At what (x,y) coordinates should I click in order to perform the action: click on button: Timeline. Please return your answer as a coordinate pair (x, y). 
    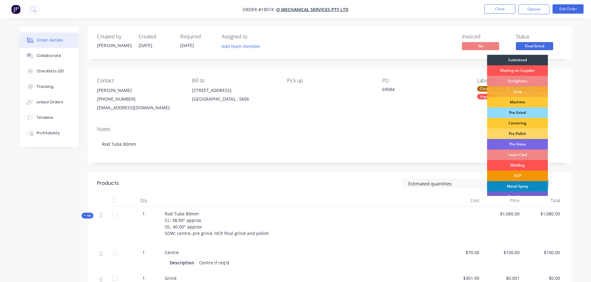
    Looking at the image, I should click on (49, 118).